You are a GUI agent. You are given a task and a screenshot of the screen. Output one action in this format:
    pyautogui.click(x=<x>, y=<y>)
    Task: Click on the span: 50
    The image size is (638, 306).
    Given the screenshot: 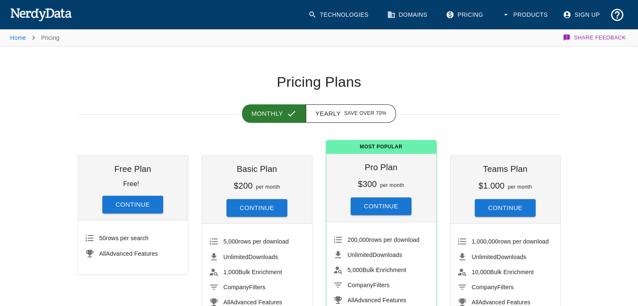 What is the action you would take?
    pyautogui.click(x=103, y=238)
    